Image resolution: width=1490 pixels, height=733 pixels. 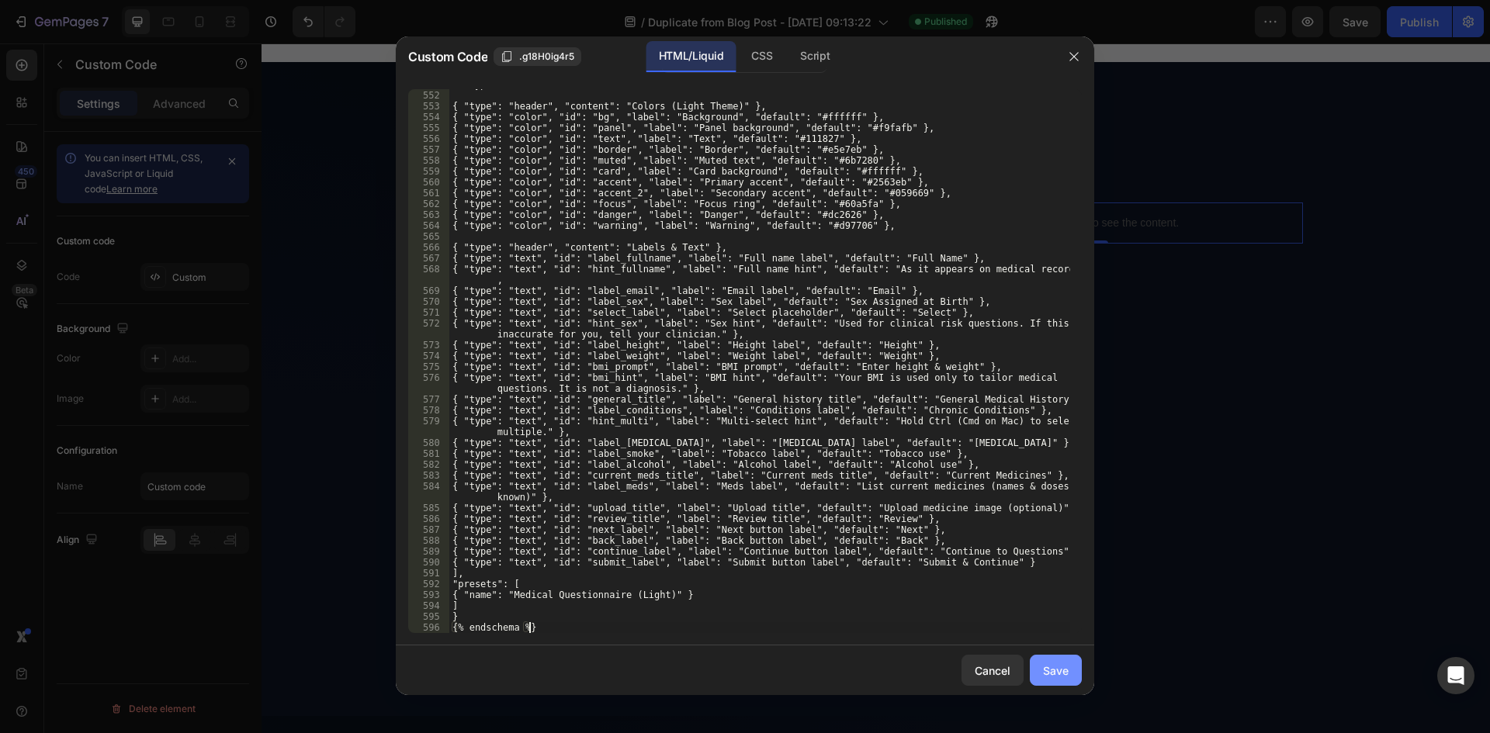 I want to click on div: 568, so click(x=428, y=275).